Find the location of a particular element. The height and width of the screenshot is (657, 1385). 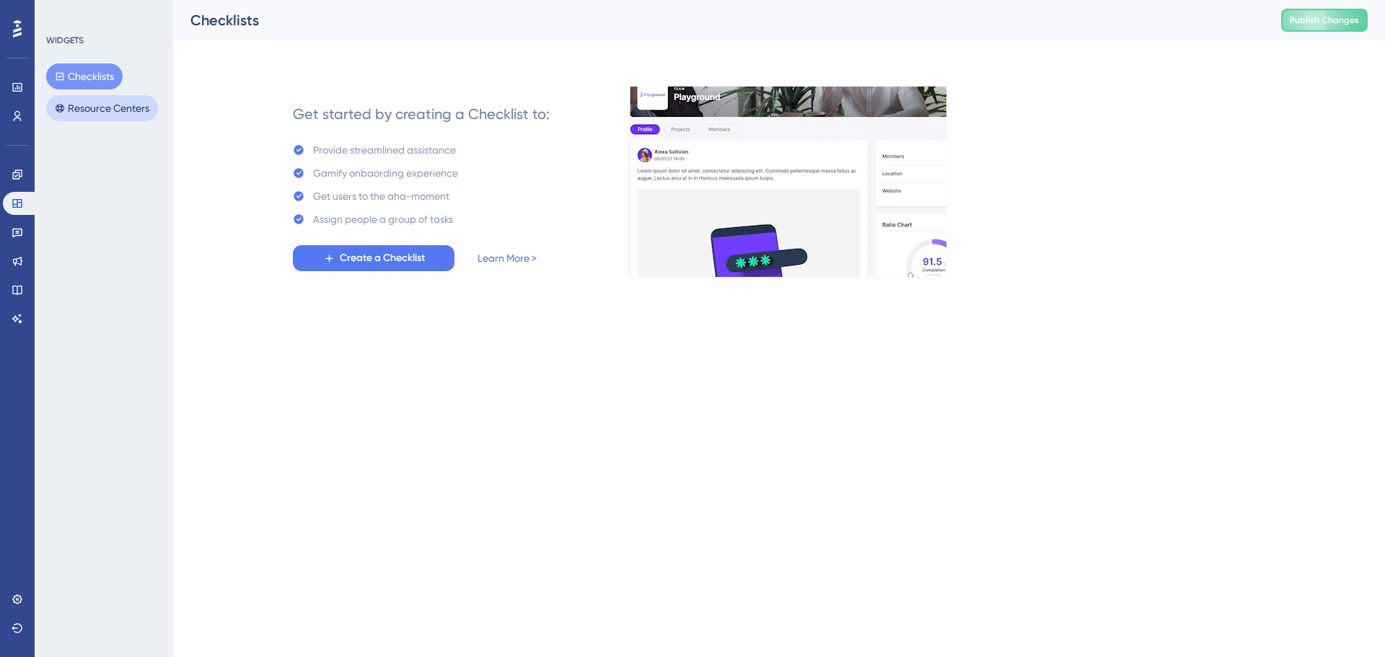

button: Create a Checklist is located at coordinates (374, 258).